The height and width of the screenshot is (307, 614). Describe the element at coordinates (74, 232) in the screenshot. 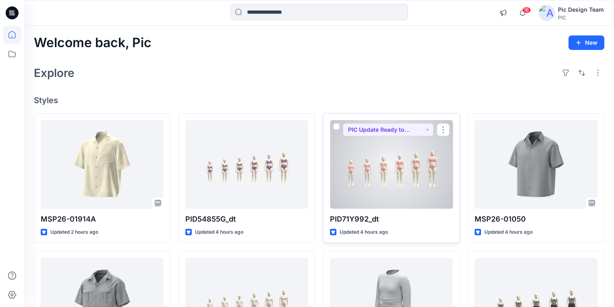

I see `p: Updated 2 hours ago` at that location.